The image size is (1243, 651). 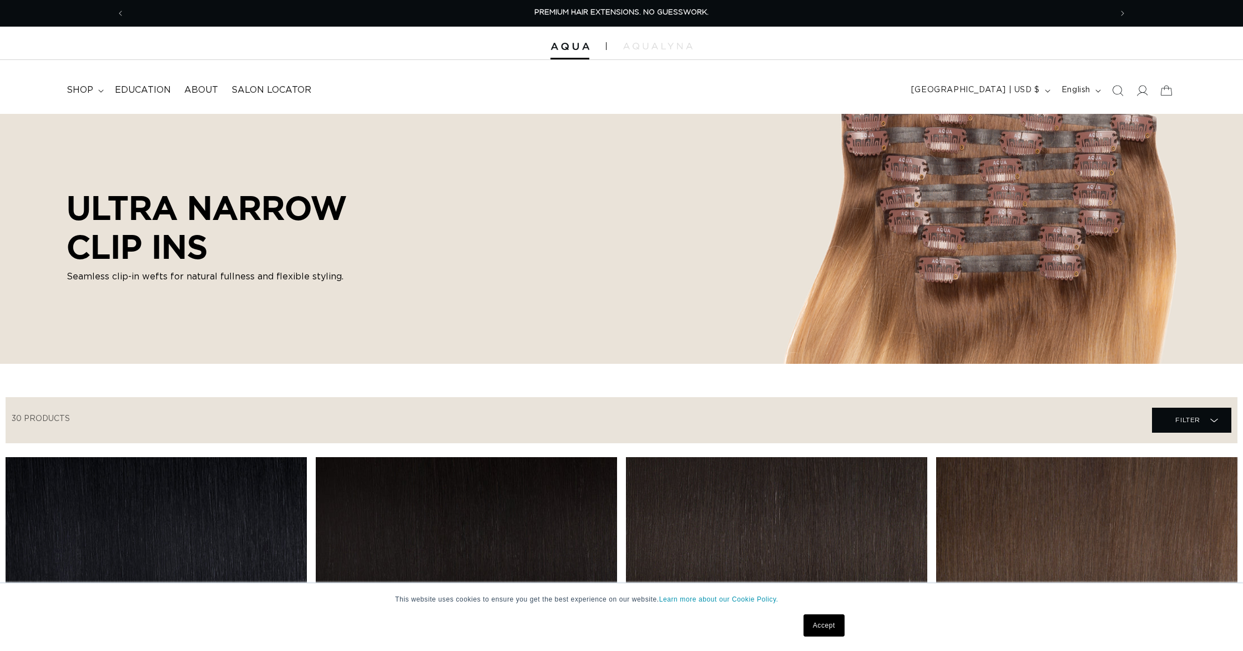 What do you see at coordinates (84, 90) in the screenshot?
I see `summary: shop` at bounding box center [84, 90].